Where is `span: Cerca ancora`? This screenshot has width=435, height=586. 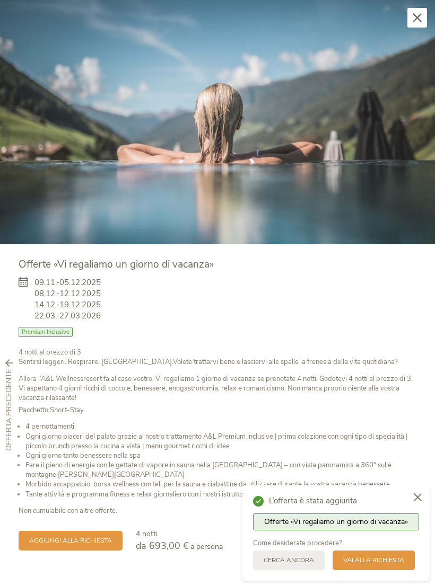 span: Cerca ancora is located at coordinates (288, 560).